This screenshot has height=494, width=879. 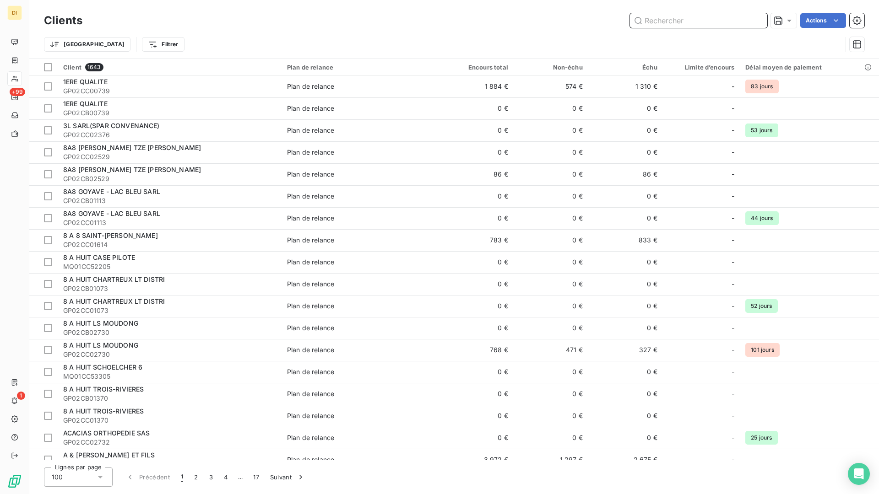 What do you see at coordinates (169, 333) in the screenshot?
I see `span: GP02CB02730` at bounding box center [169, 333].